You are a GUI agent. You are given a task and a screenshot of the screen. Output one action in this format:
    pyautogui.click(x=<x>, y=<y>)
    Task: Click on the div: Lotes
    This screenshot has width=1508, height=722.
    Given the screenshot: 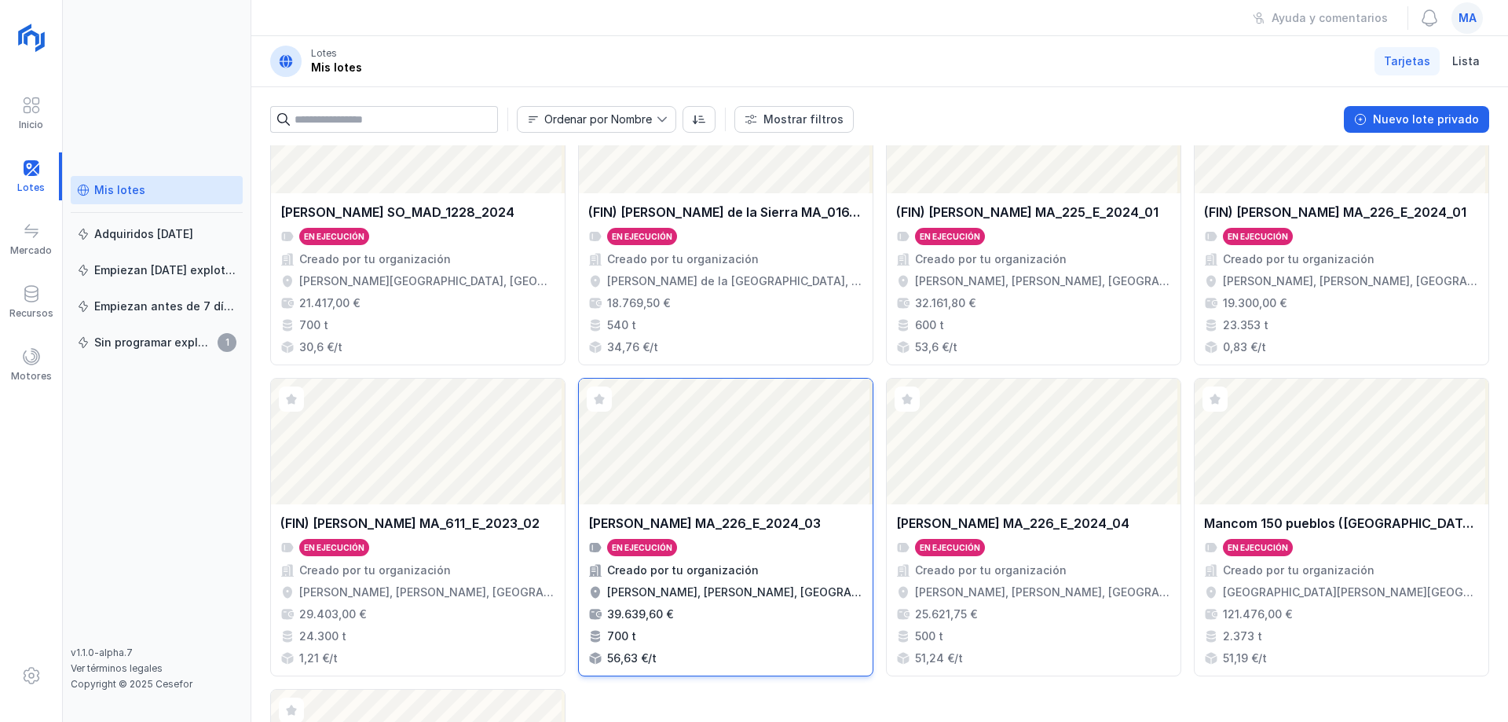 What is the action you would take?
    pyautogui.click(x=324, y=53)
    